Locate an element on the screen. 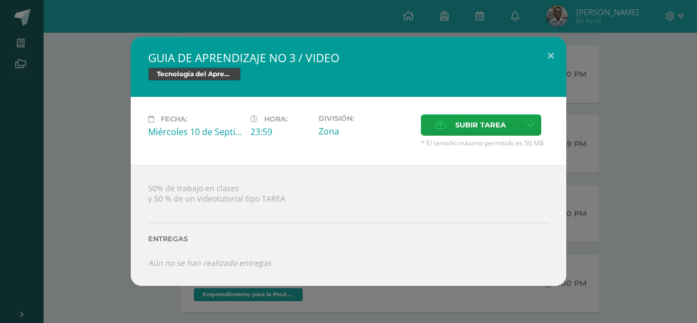 The width and height of the screenshot is (697, 323). button: Close (Esc) is located at coordinates (550, 56).